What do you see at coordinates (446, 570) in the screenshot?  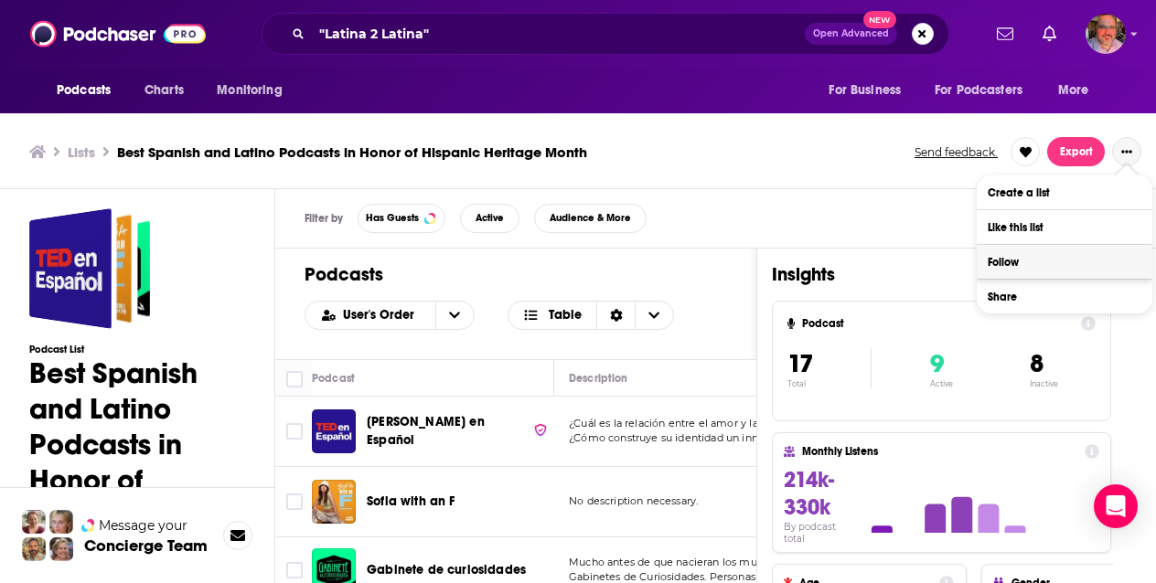 I see `a: Gabinete de curiosidades` at bounding box center [446, 570].